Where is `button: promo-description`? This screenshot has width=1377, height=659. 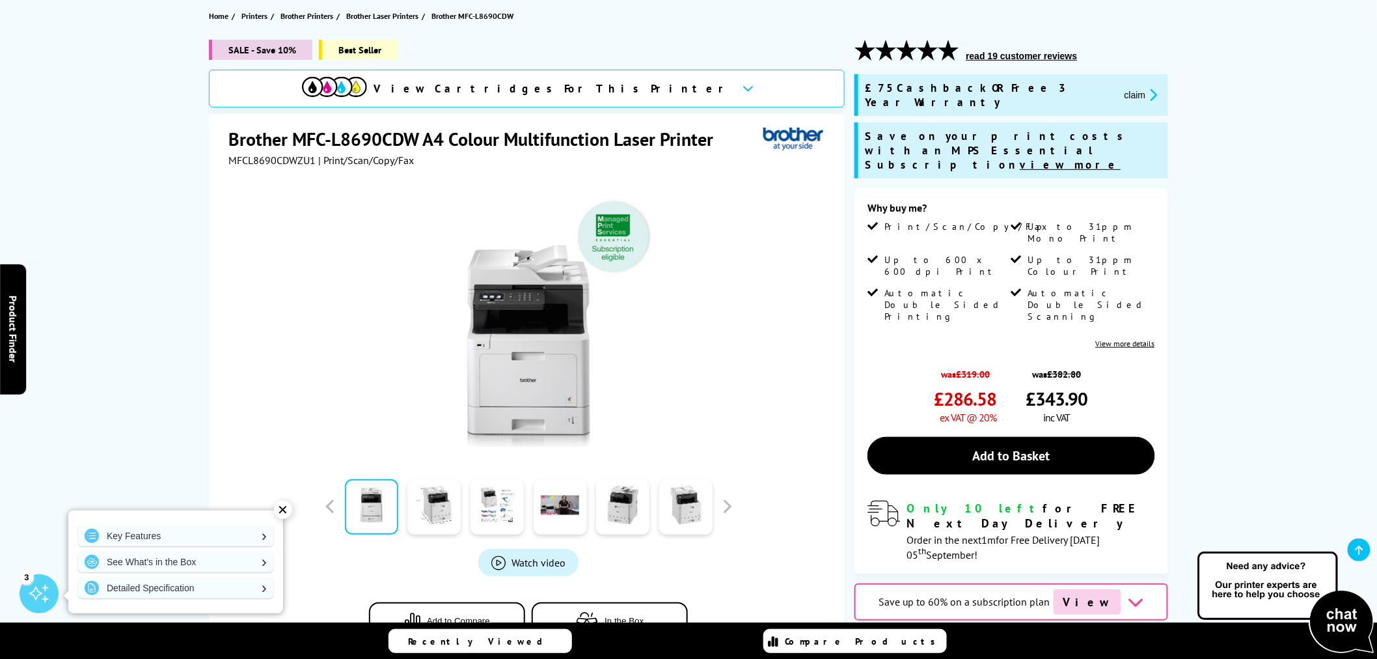 button: promo-description is located at coordinates (1141, 94).